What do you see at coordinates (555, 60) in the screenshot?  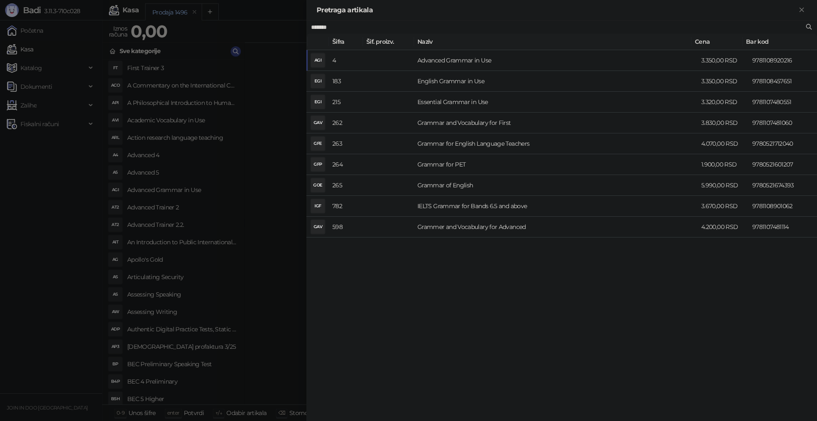 I see `td: Advanced Grammar in Use` at bounding box center [555, 60].